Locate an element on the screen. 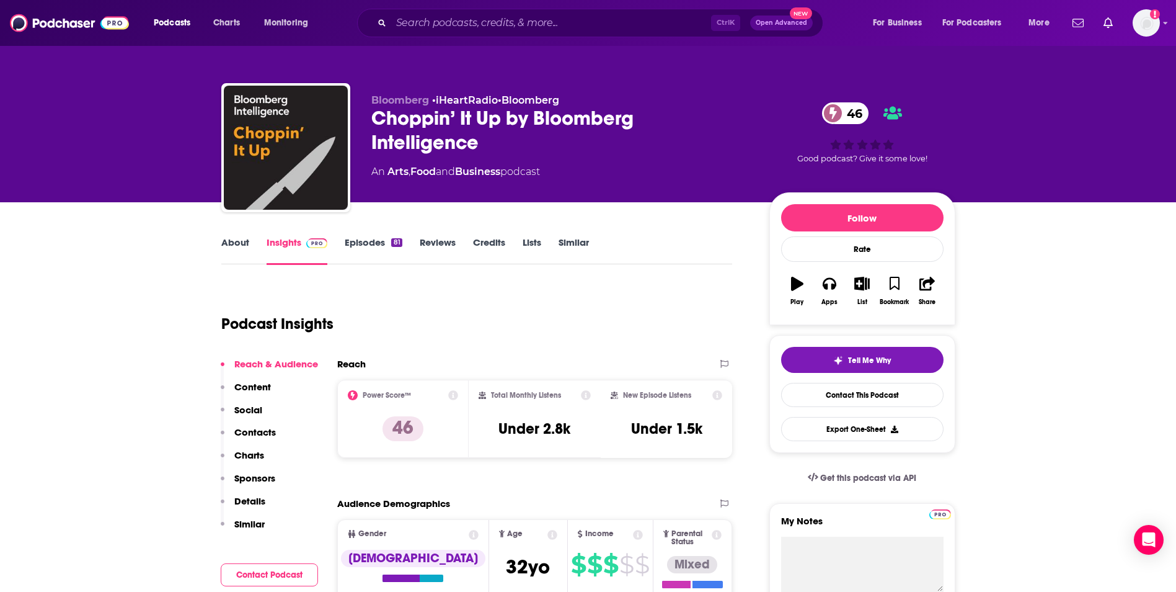 This screenshot has height=592, width=1176. img: Podchaser - Follow, Share and Rate Podcasts is located at coordinates (69, 23).